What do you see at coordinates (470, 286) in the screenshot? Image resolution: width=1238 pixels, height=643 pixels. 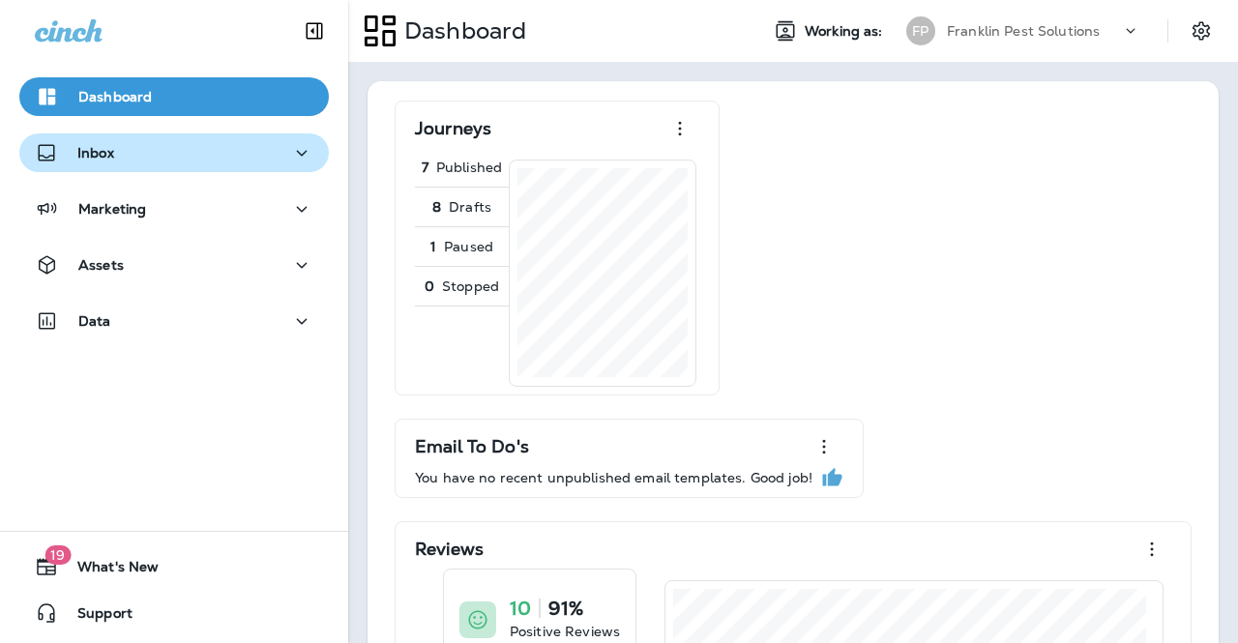 I see `p: Stopped` at bounding box center [470, 286].